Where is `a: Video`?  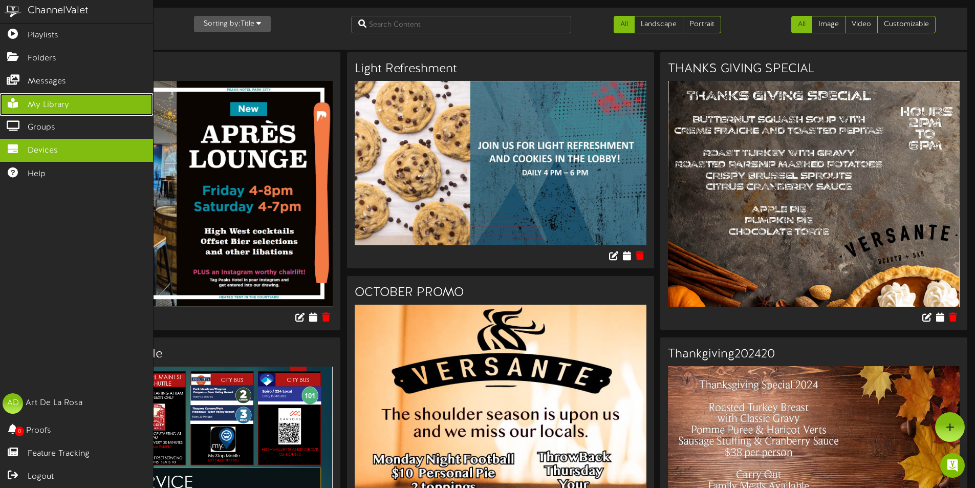
a: Video is located at coordinates (861, 25).